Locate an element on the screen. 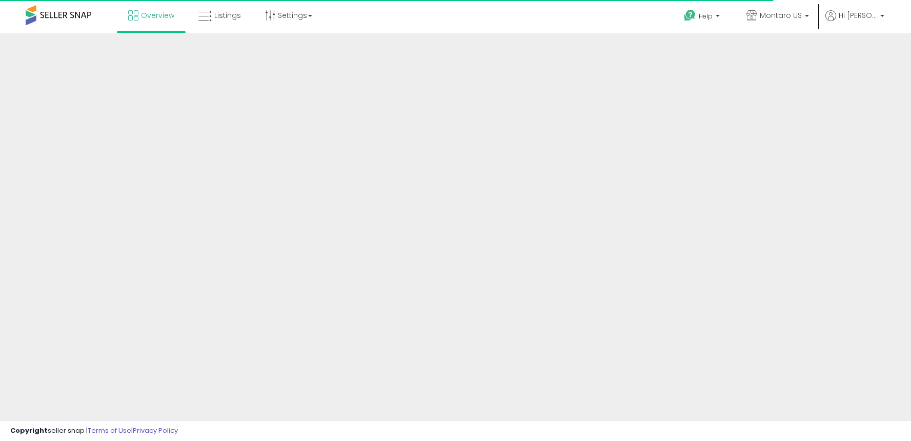  a: Privacy Policy is located at coordinates (155, 430).